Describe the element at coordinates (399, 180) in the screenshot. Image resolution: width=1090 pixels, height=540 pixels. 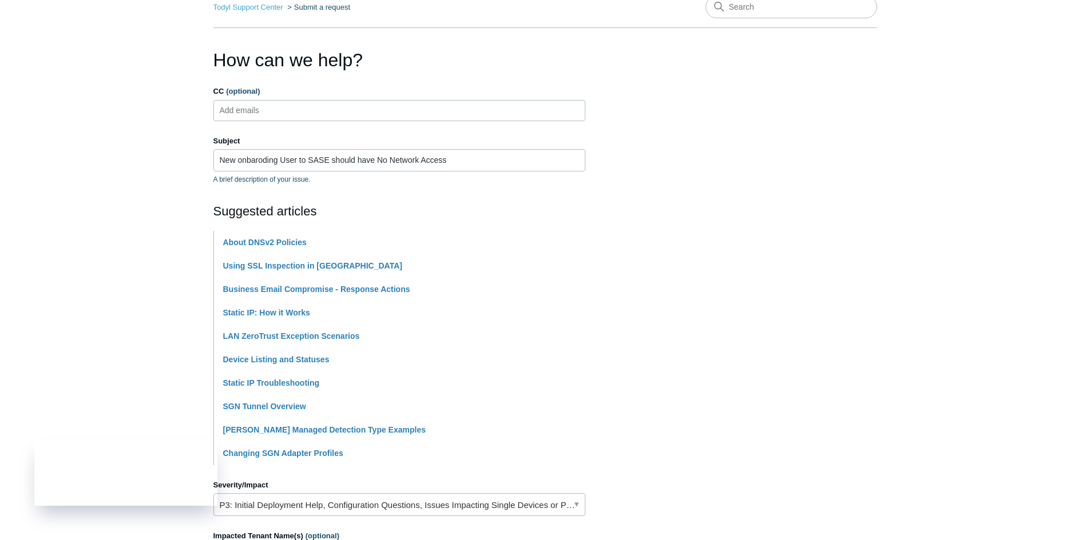
I see `p: A brief description of your issue.` at that location.